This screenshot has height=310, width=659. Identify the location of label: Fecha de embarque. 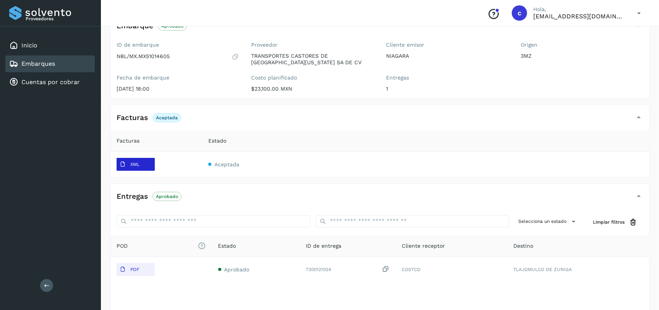
(178, 78).